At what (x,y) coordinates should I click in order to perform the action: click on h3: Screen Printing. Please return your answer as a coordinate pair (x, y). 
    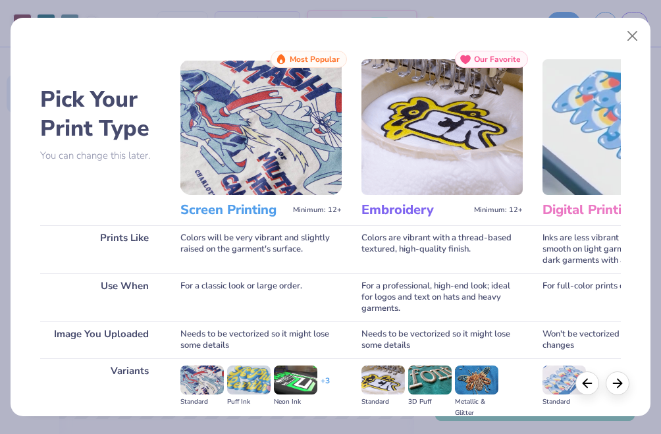
    Looking at the image, I should click on (234, 210).